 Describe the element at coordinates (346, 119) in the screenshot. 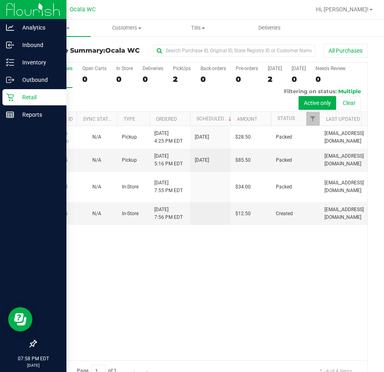

I see `a: Last Updated By` at that location.